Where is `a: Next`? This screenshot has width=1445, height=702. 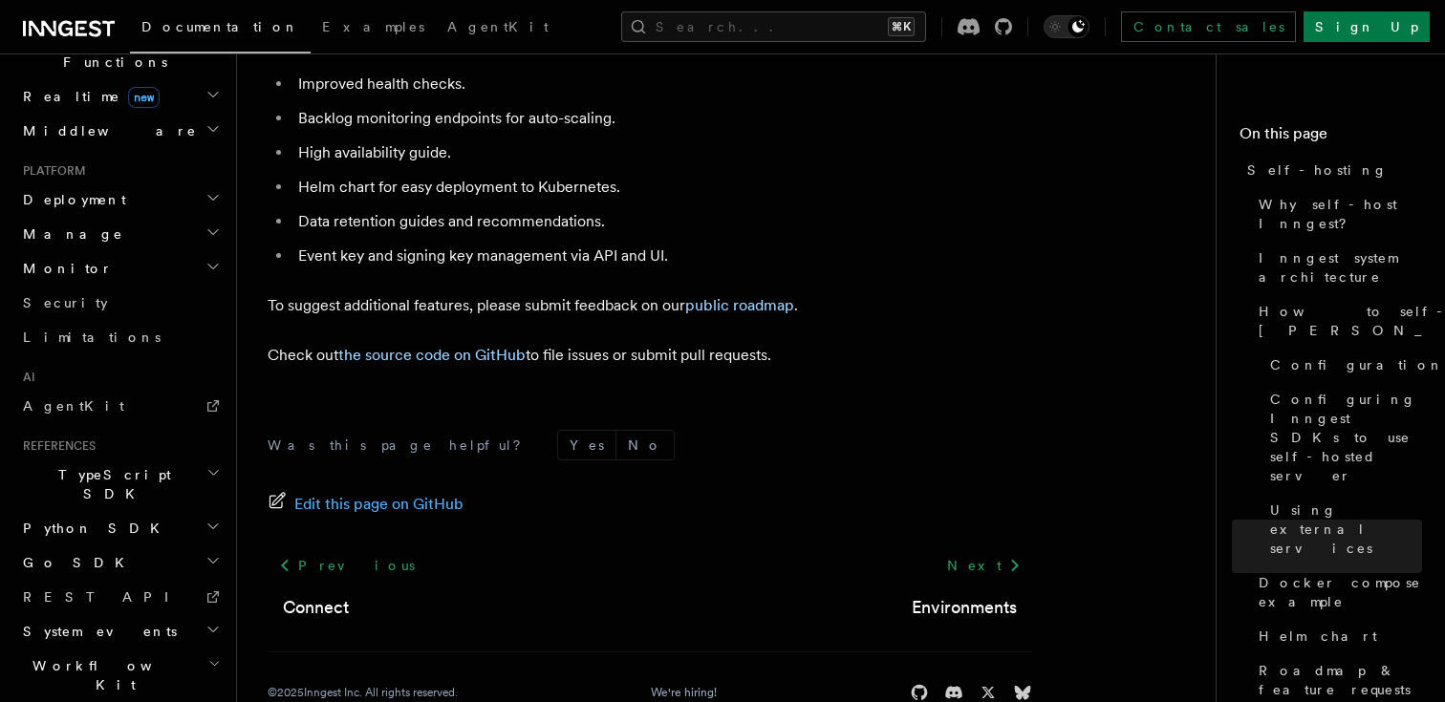 a: Next is located at coordinates (983, 566).